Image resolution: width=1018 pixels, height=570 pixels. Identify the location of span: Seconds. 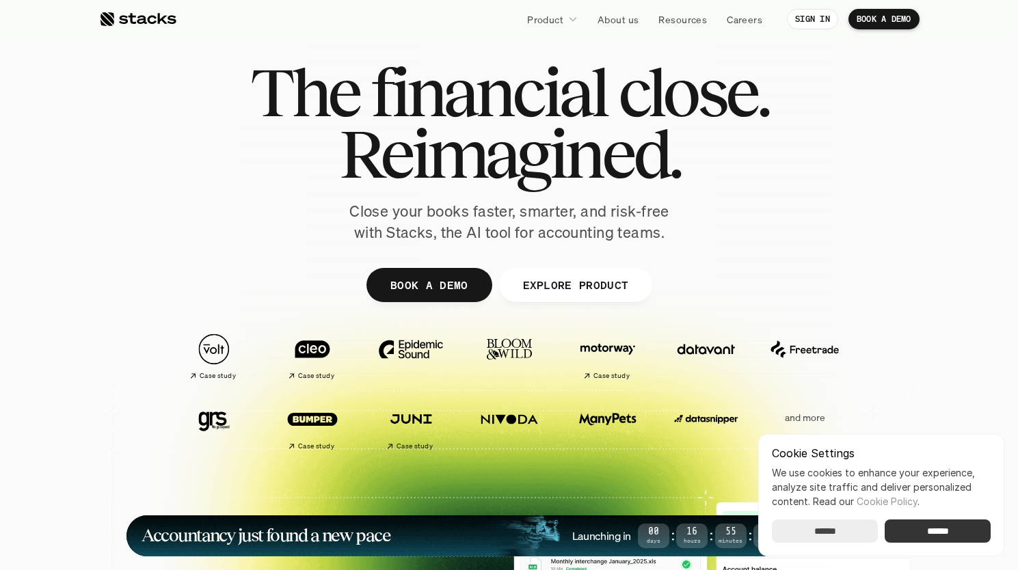
(769, 541).